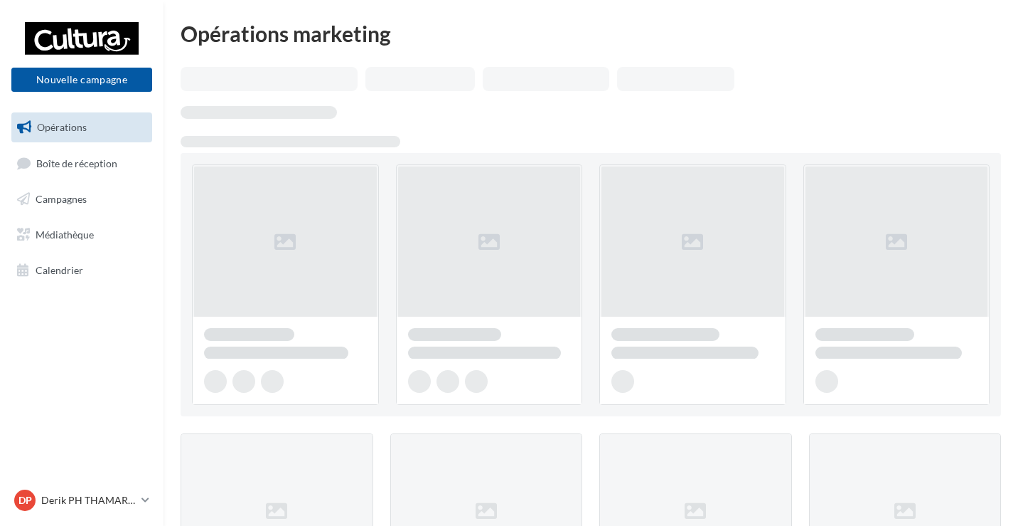 The width and height of the screenshot is (1018, 526). I want to click on a: Opérations, so click(82, 127).